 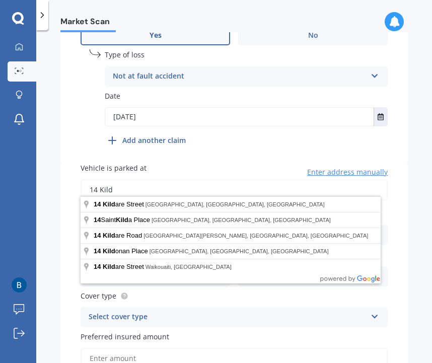 I want to click on div: Not at fault accident, so click(x=239, y=76).